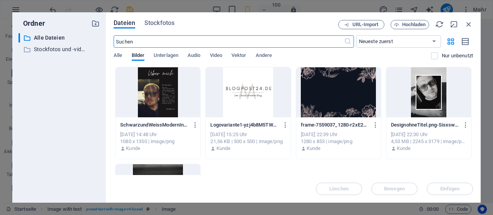  I want to click on font: Vektor, so click(239, 55).